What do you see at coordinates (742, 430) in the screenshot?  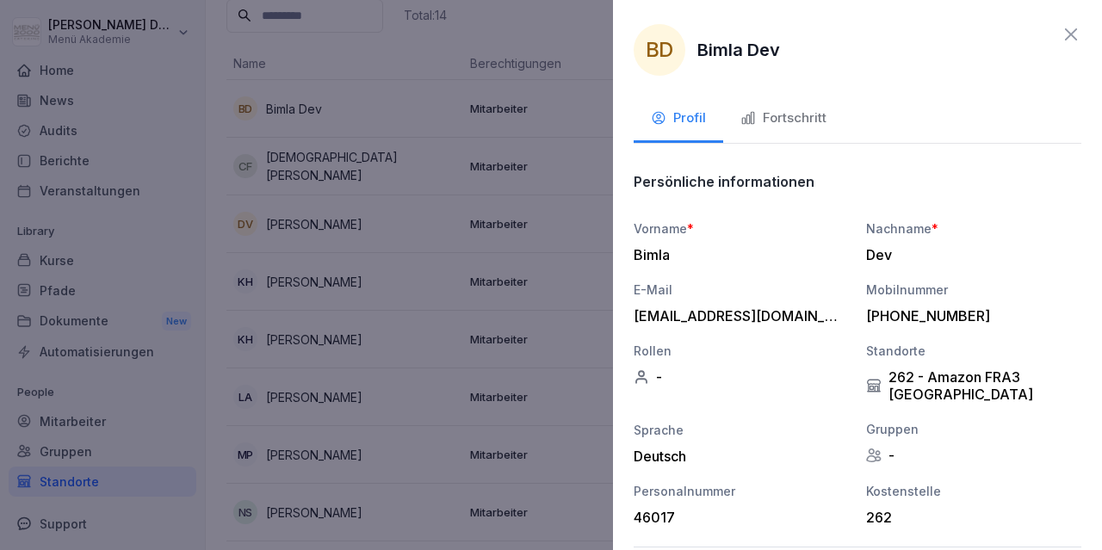 I see `div: Sprache` at bounding box center [742, 430].